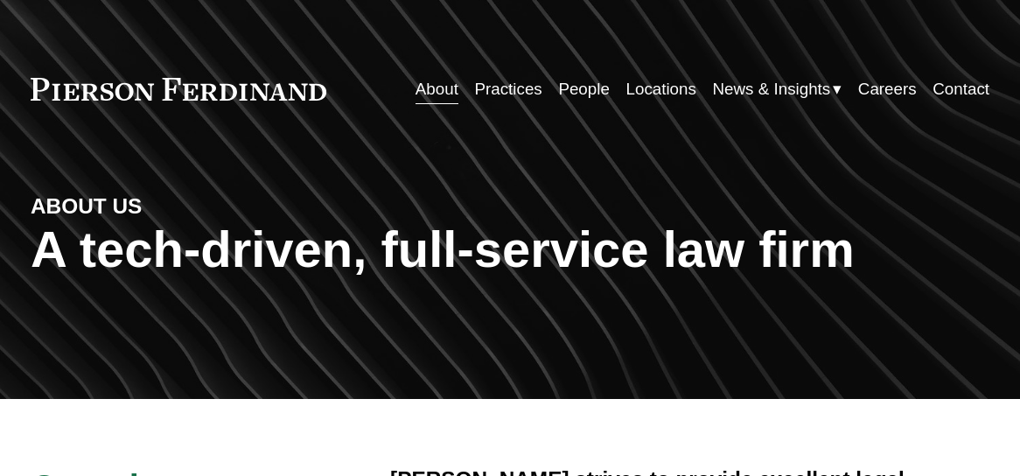 The height and width of the screenshot is (476, 1020). I want to click on a: People, so click(584, 89).